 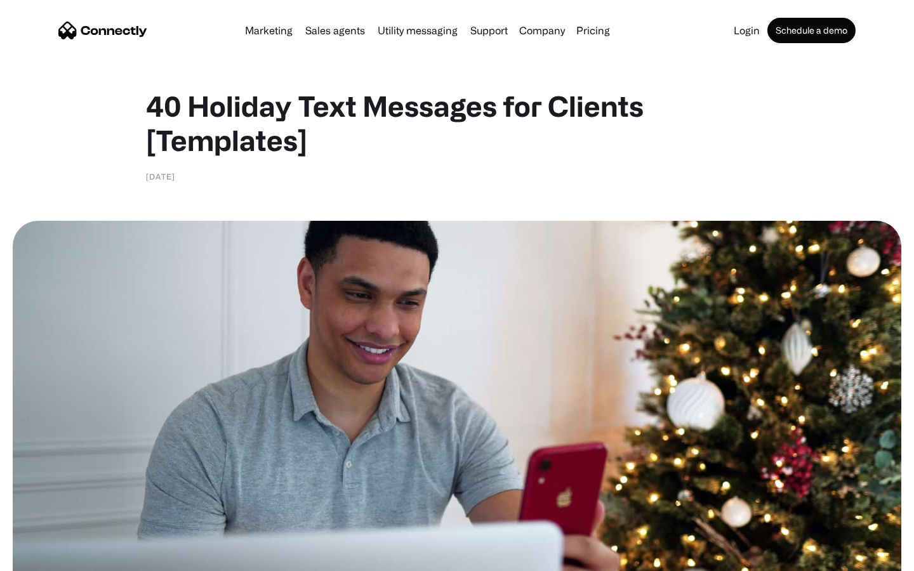 I want to click on a: Sales agents, so click(x=335, y=30).